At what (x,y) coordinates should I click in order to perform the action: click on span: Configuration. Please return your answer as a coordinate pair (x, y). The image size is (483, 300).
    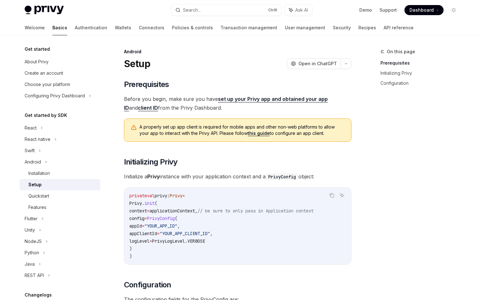
    Looking at the image, I should click on (148, 285).